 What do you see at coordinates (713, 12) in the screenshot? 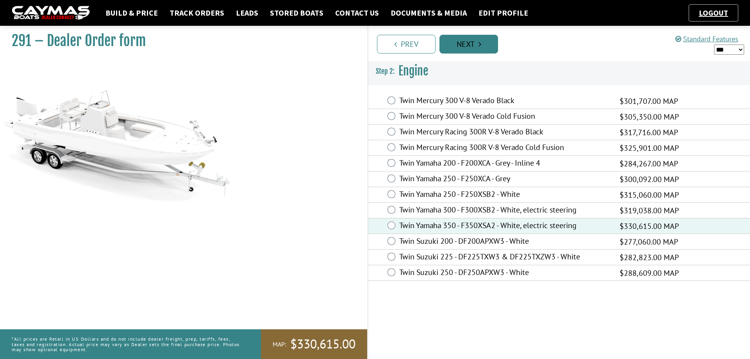
I see `a: Logout` at bounding box center [713, 12].